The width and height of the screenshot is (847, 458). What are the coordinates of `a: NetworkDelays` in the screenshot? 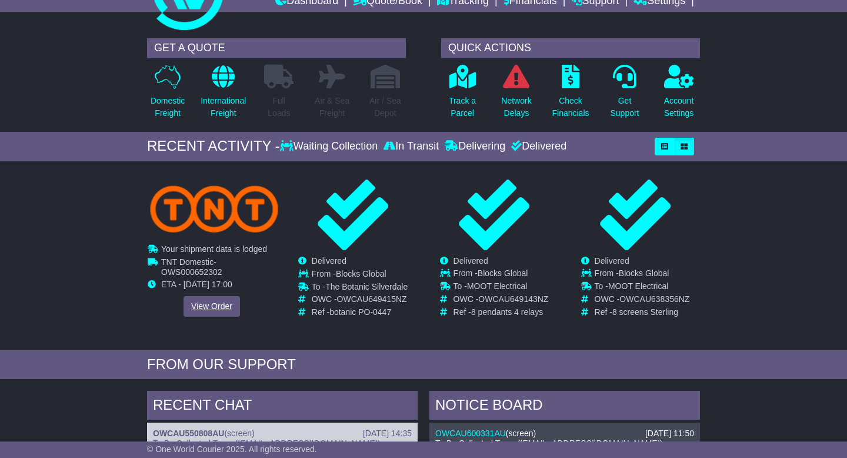 It's located at (516, 95).